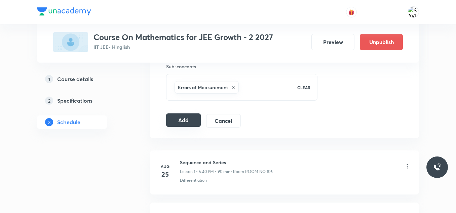 This screenshot has width=456, height=213. What do you see at coordinates (205, 172) in the screenshot?
I see `p: Lesson 1 • 5:40 PM • 90 min` at bounding box center [205, 172].